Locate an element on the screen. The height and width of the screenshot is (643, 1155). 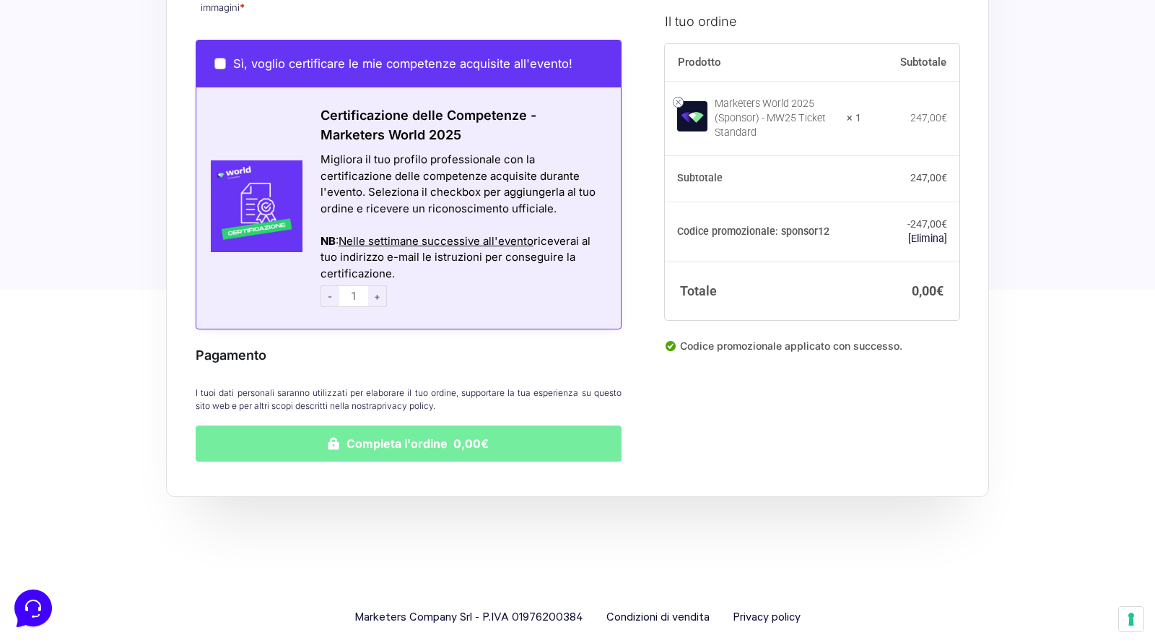
span: Nelle settimane successive all'evento is located at coordinates (436, 240).